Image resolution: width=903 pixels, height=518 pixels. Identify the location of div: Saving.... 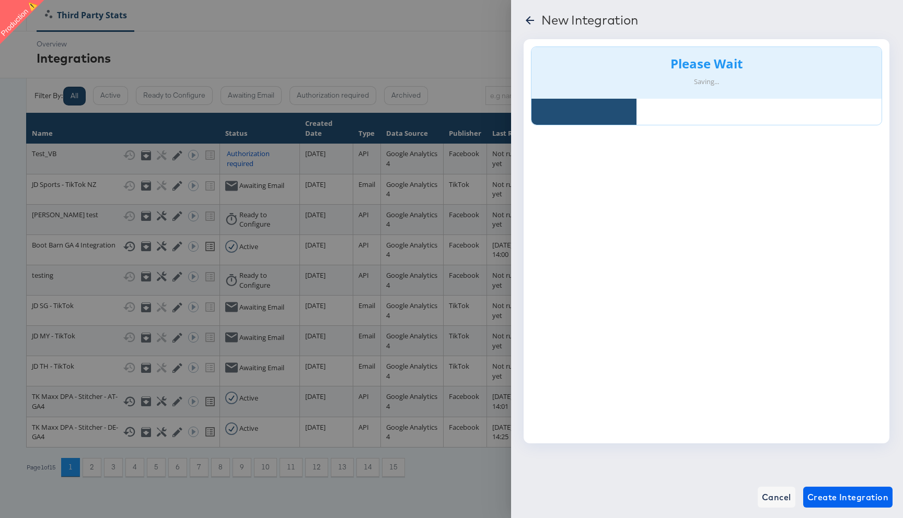
(706, 81).